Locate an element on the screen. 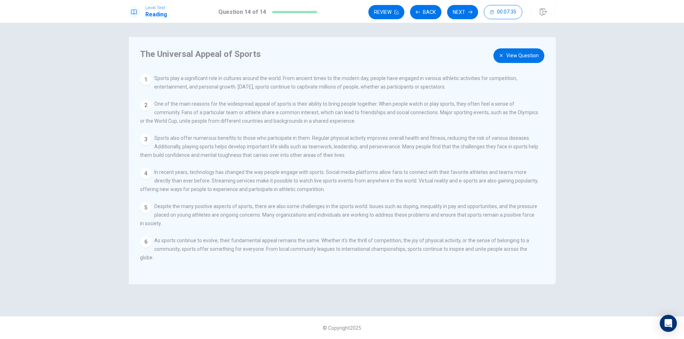  span: Sports play a significant role in cultures around the world. From ancient times to the modern day... is located at coordinates (336, 83).